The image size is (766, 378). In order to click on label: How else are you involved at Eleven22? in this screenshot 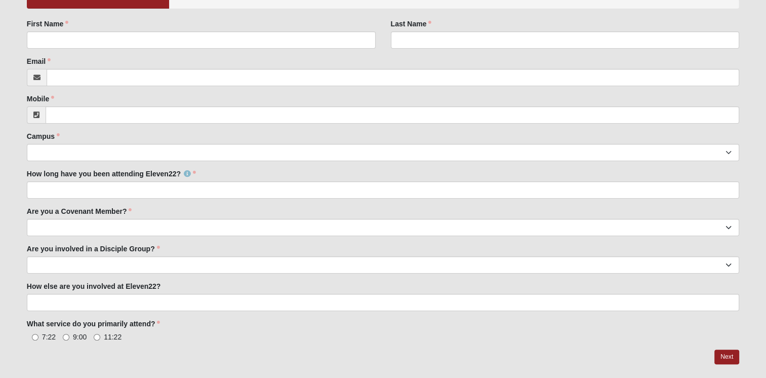, I will do `click(94, 286)`.